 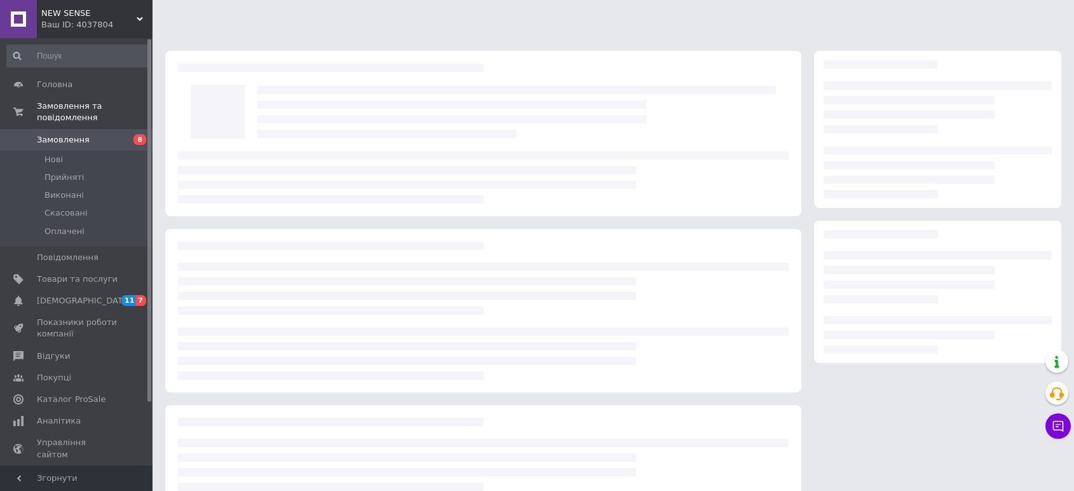 I want to click on span: NEW SENSE, so click(x=89, y=13).